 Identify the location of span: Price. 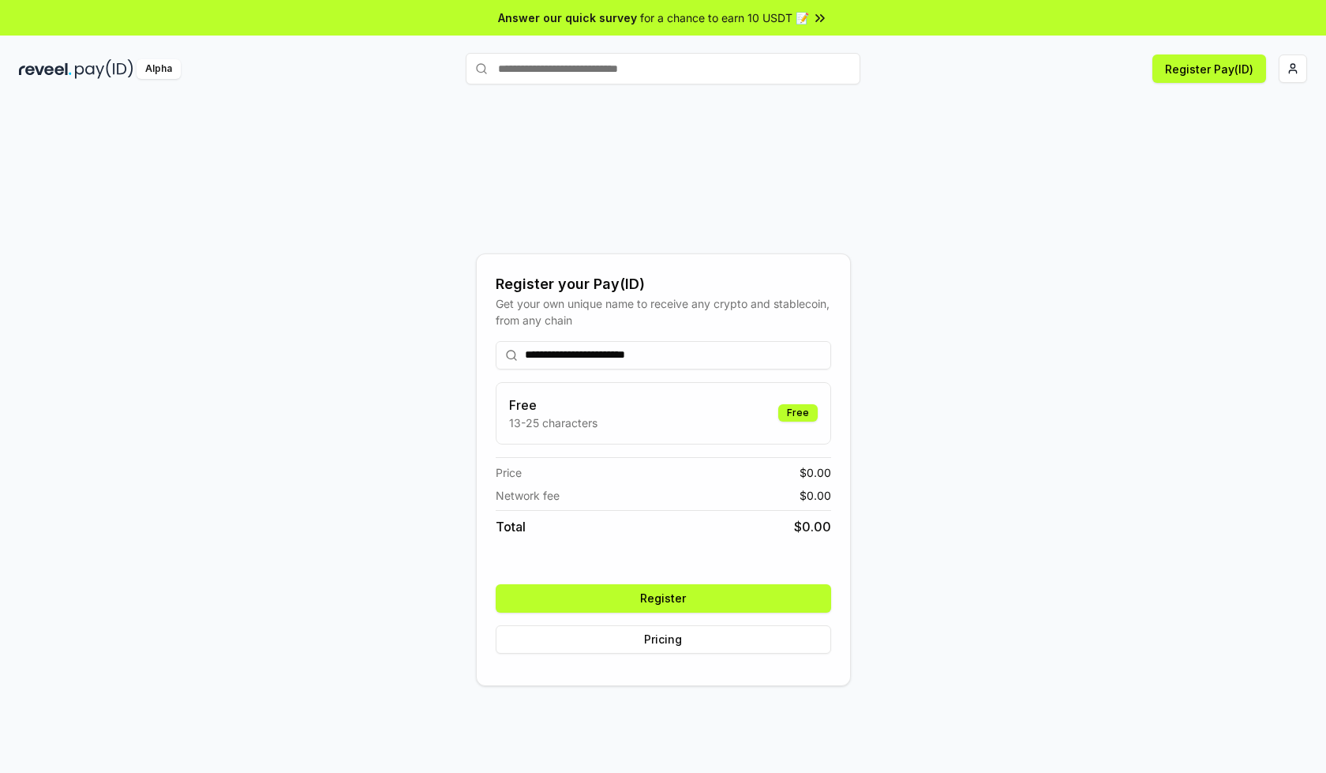
(508, 472).